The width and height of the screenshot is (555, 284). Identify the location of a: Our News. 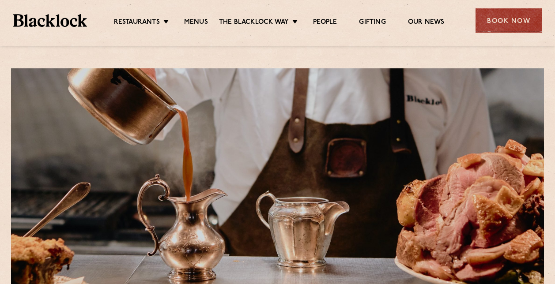
(426, 23).